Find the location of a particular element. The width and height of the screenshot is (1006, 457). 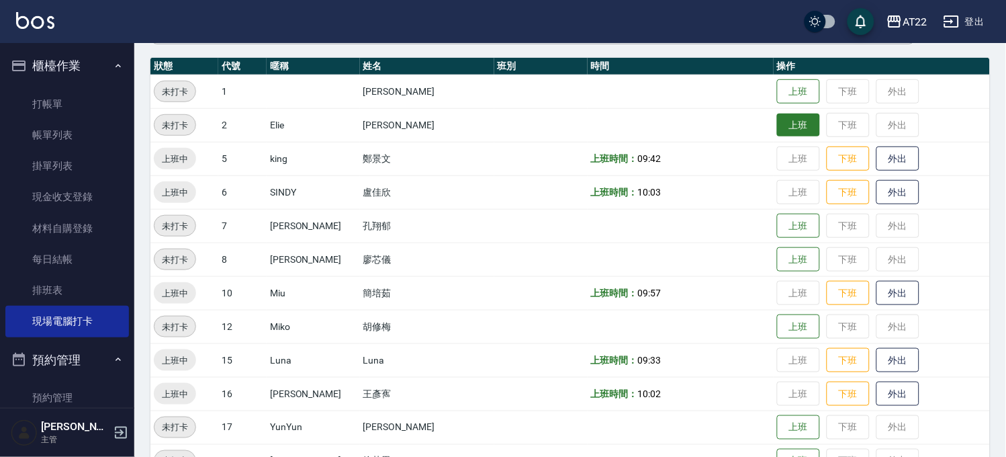

th: 操作 is located at coordinates (882, 67).